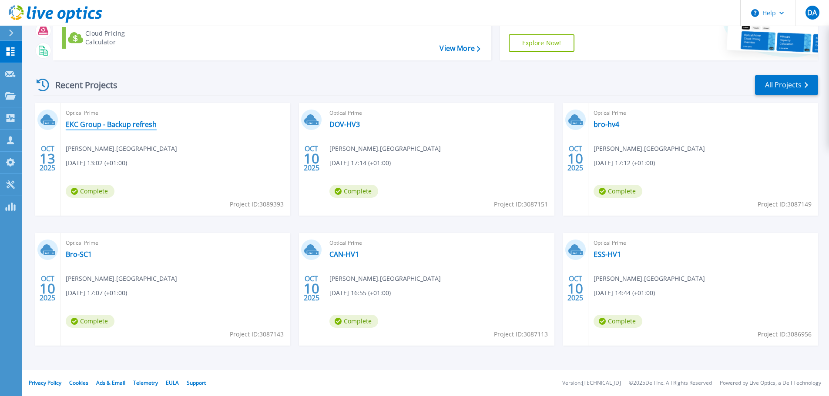 This screenshot has height=396, width=829. I want to click on span: 13, so click(47, 158).